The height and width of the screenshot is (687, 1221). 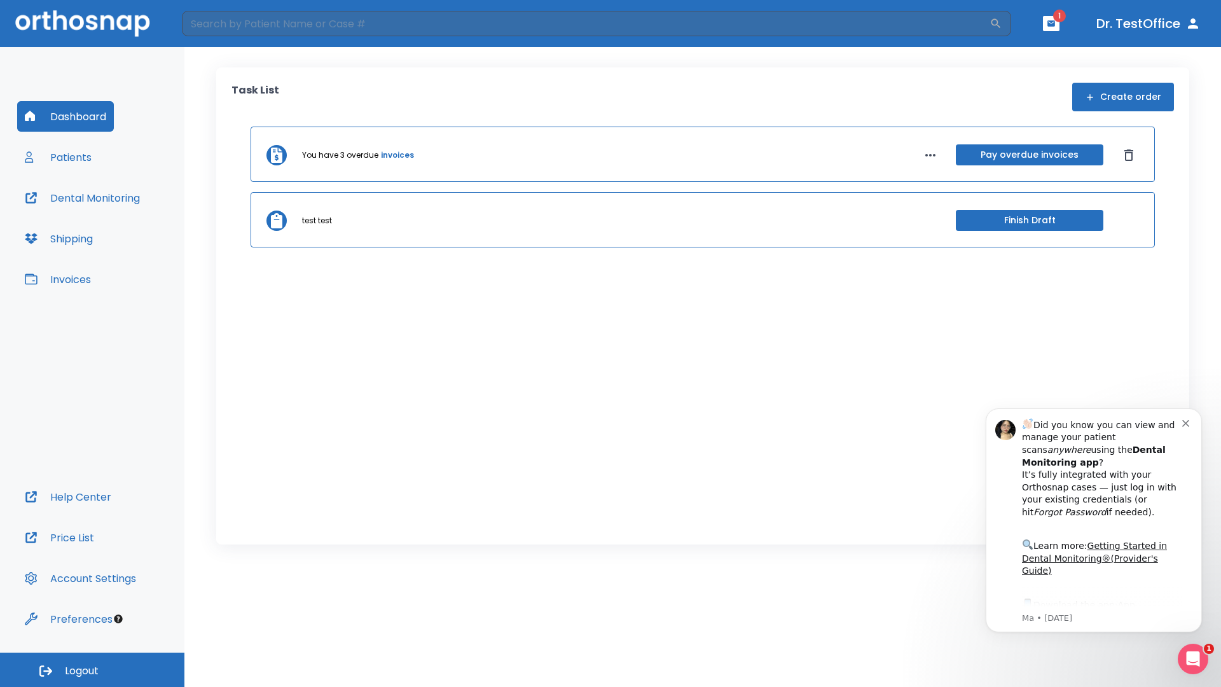 What do you see at coordinates (340, 155) in the screenshot?
I see `p: You have 3 overdue` at bounding box center [340, 155].